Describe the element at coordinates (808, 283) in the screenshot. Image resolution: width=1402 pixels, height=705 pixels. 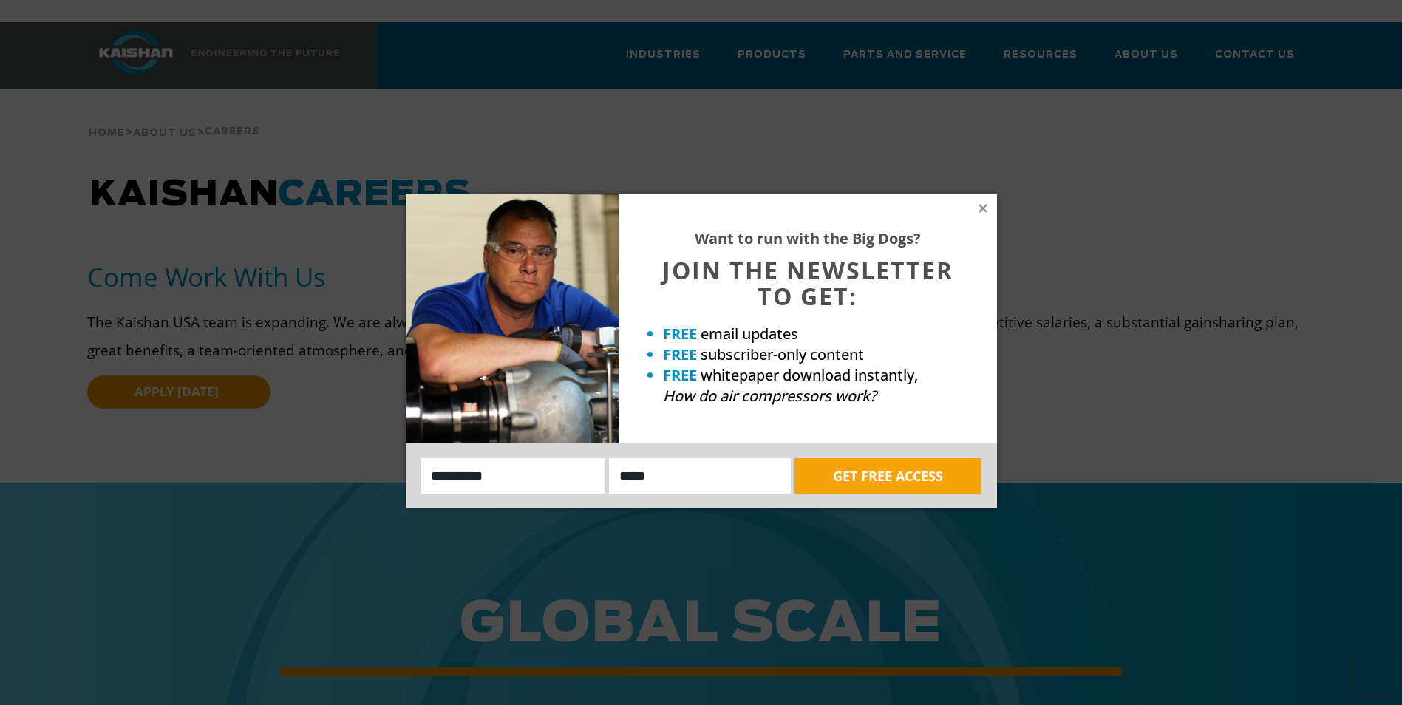
I see `span: JOIN THE NEWSLETTER TO GET:` at that location.